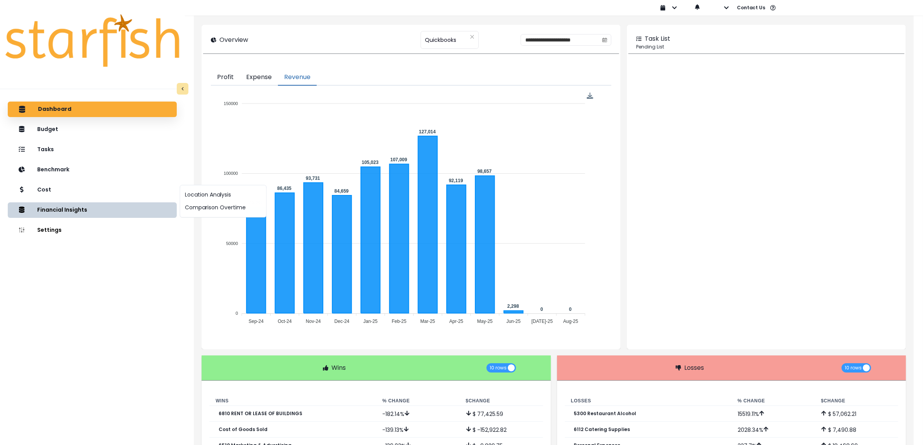 The height and width of the screenshot is (445, 923). I want to click on p: Losses, so click(694, 368).